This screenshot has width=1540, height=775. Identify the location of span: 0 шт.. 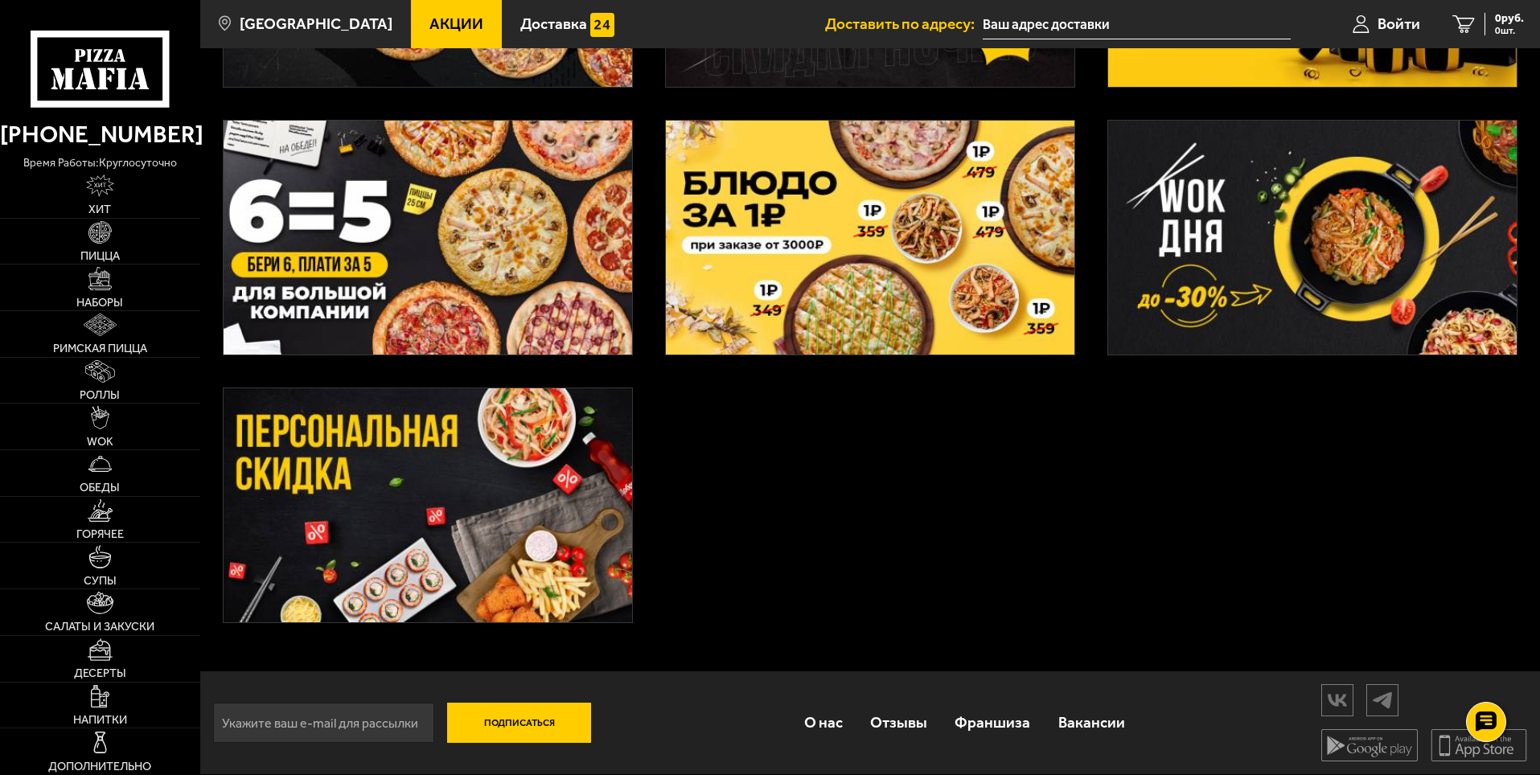
(1509, 31).